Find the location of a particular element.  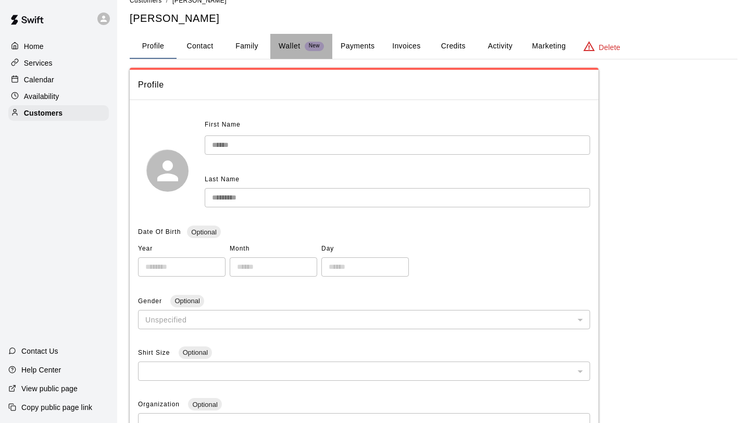

a: Customers is located at coordinates (58, 113).